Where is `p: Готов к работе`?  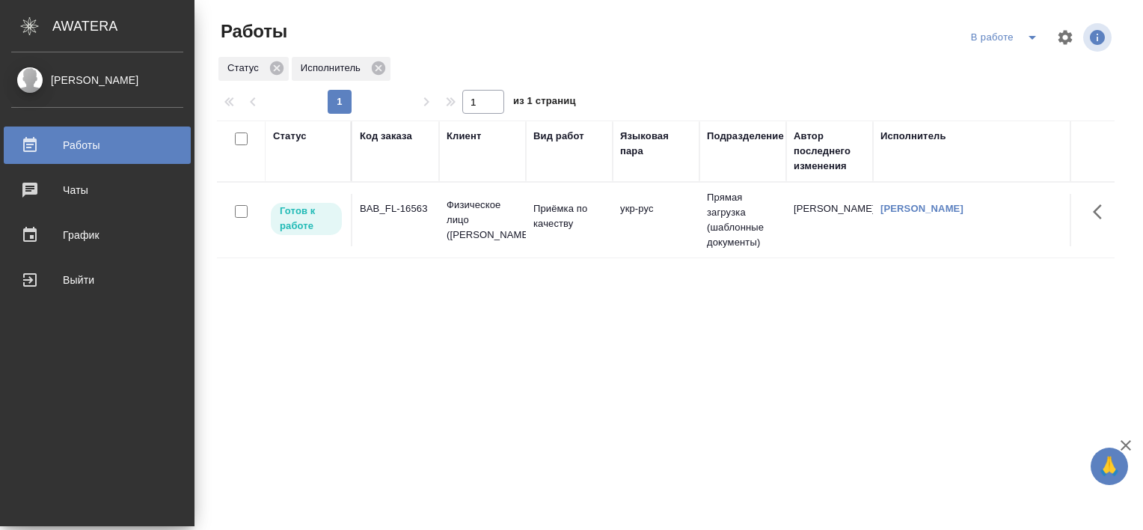 p: Готов к работе is located at coordinates (306, 218).